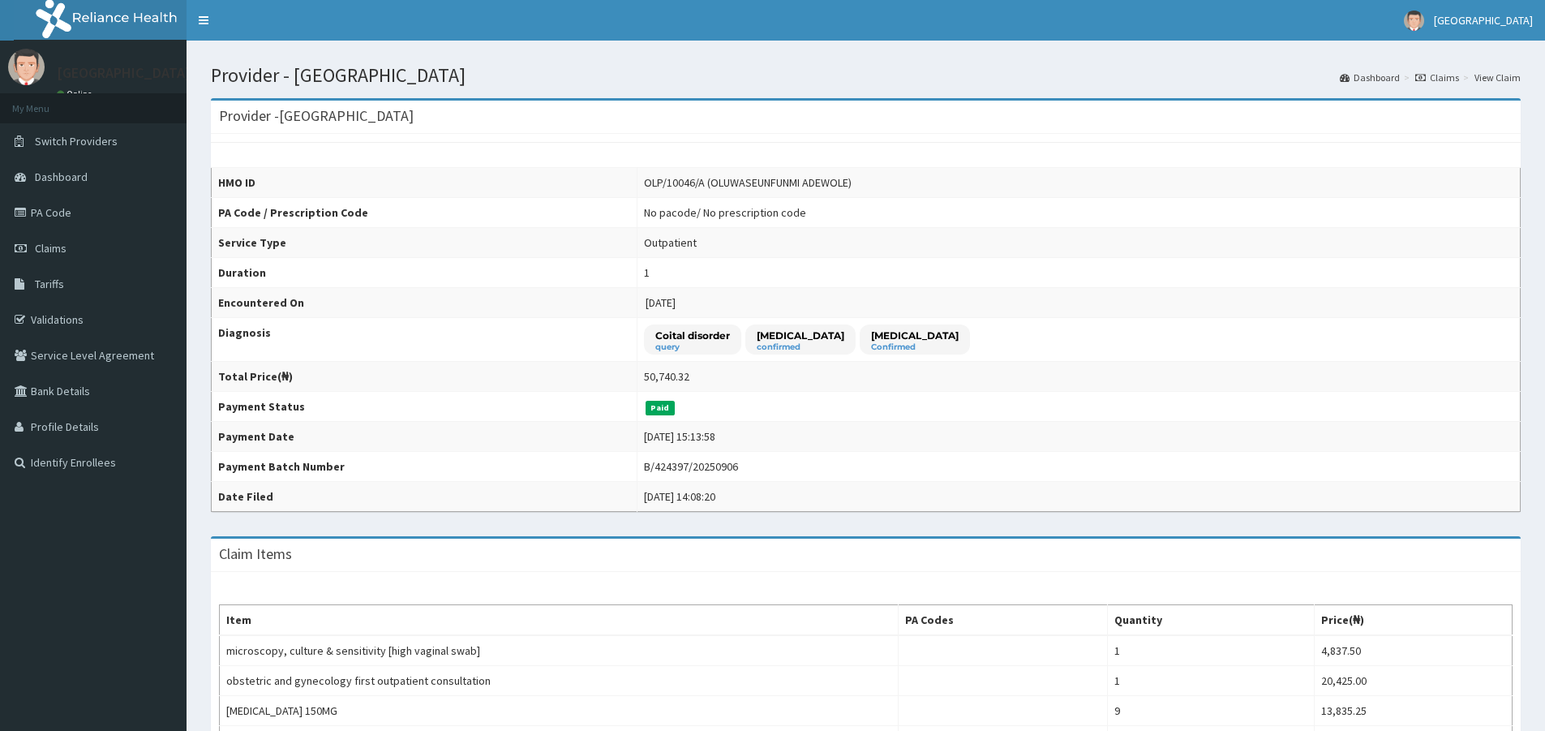 This screenshot has height=731, width=1545. Describe the element at coordinates (61, 177) in the screenshot. I see `span: Dashboard` at that location.